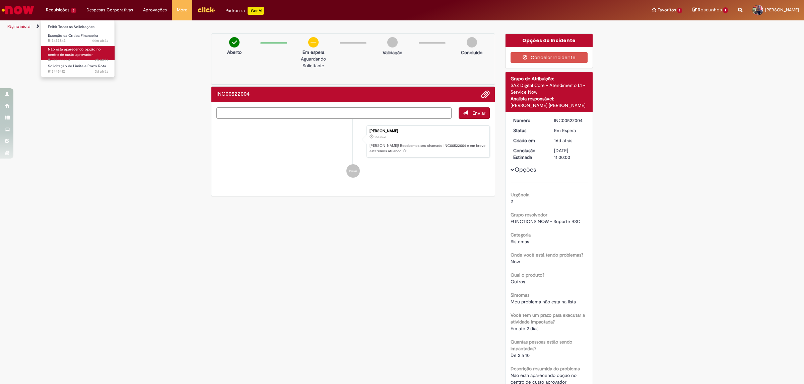  Describe the element at coordinates (77, 66) in the screenshot. I see `span: Solicitação de Limite e Prazo Rota` at that location.